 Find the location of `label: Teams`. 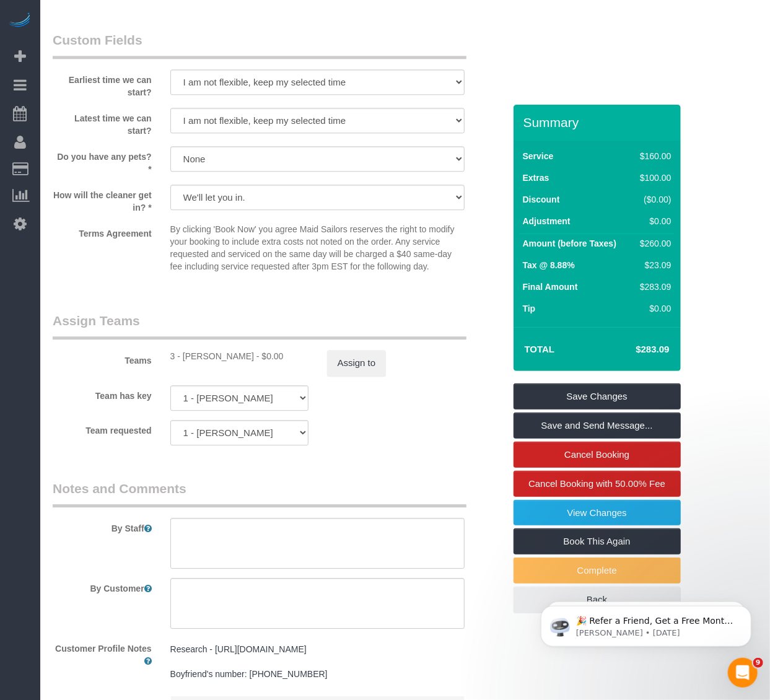

label: Teams is located at coordinates (102, 358).